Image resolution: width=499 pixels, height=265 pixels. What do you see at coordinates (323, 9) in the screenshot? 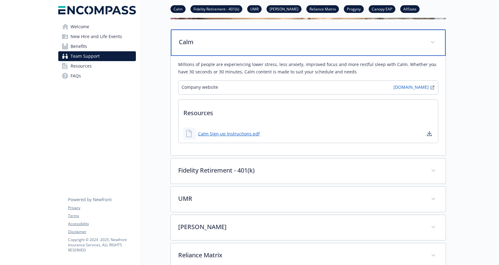
I see `a: Reliance Matrix` at bounding box center [323, 9].